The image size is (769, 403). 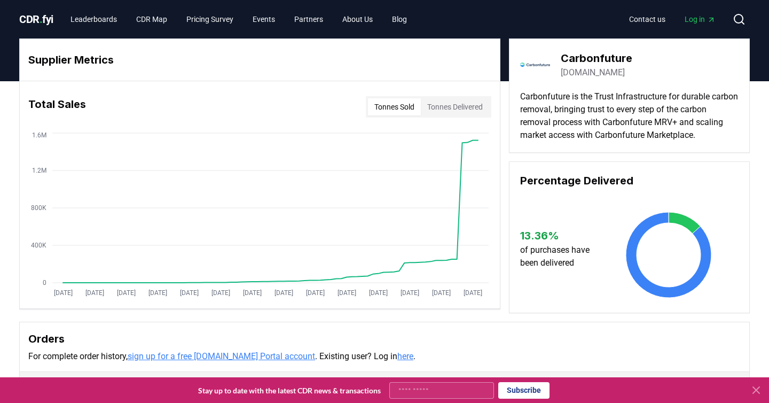 What do you see at coordinates (264, 19) in the screenshot?
I see `a: Events` at bounding box center [264, 19].